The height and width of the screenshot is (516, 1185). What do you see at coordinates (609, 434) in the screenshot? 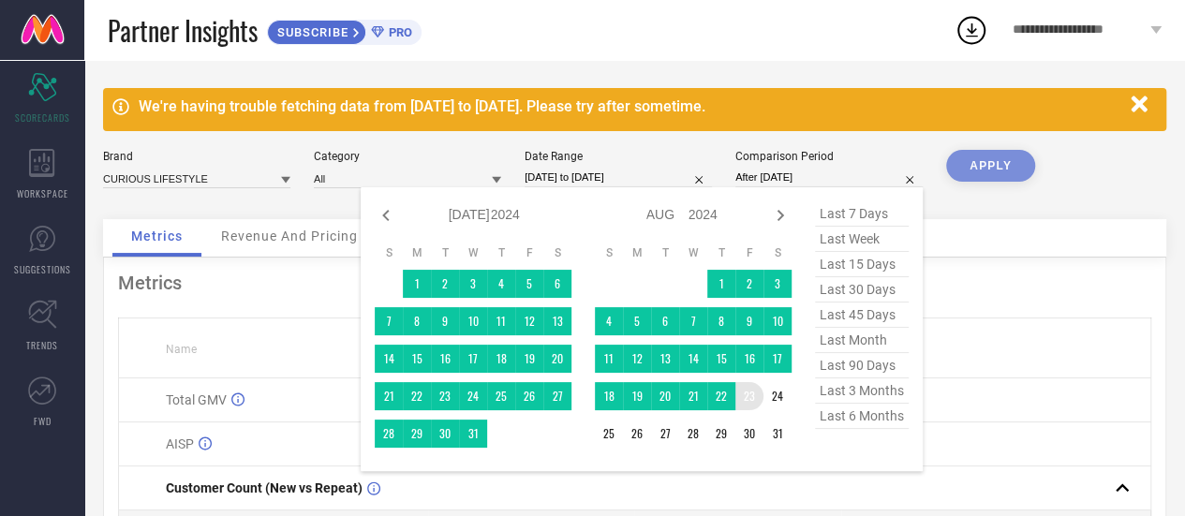
I see `td: Sun Aug 25 2024` at bounding box center [609, 434].